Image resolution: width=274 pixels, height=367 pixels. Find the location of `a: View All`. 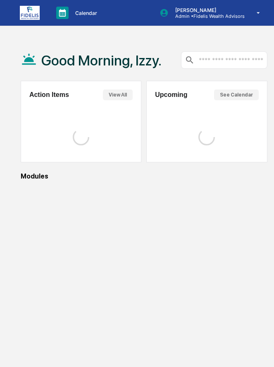

a: View All is located at coordinates (118, 95).